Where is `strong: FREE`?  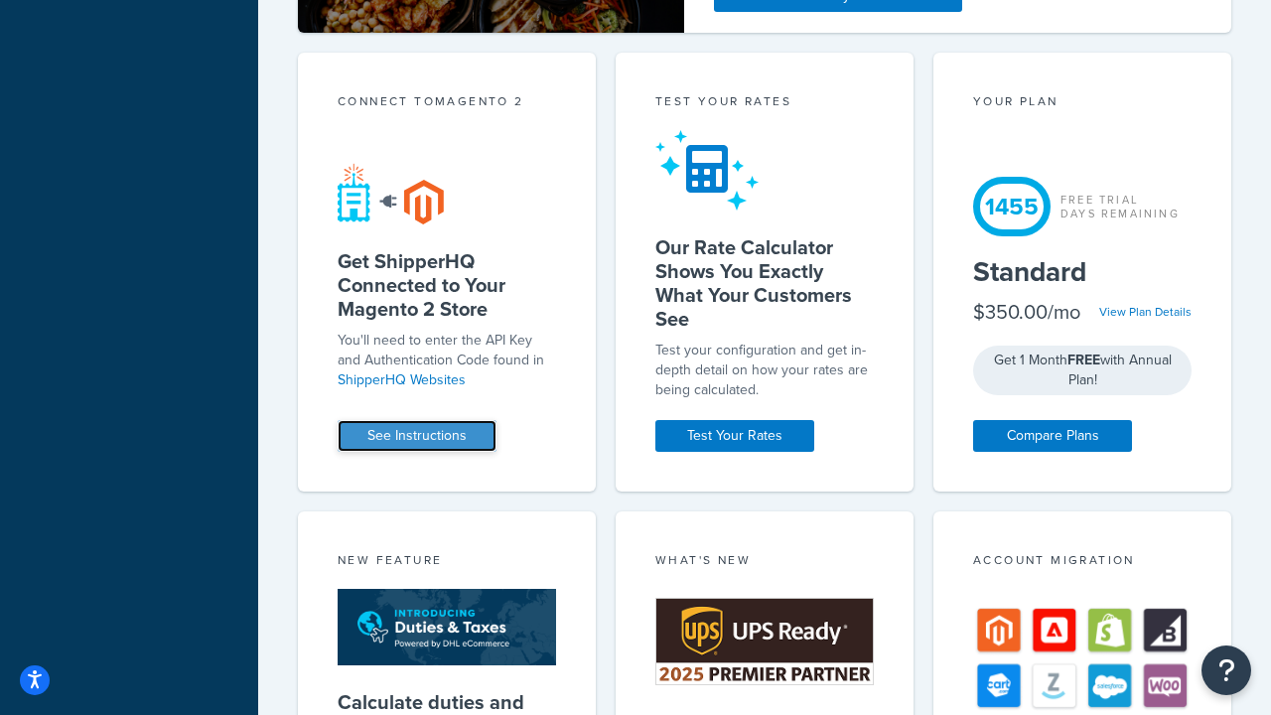 strong: FREE is located at coordinates (1083, 359).